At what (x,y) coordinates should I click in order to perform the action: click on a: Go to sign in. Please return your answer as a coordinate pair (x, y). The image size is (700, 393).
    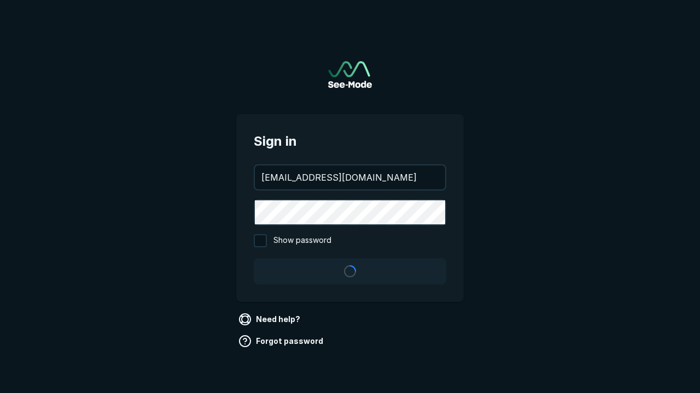
    Looking at the image, I should click on (350, 74).